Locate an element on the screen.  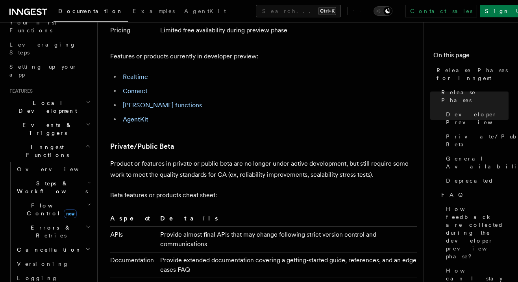
a: Deprecated is located at coordinates (476, 180).